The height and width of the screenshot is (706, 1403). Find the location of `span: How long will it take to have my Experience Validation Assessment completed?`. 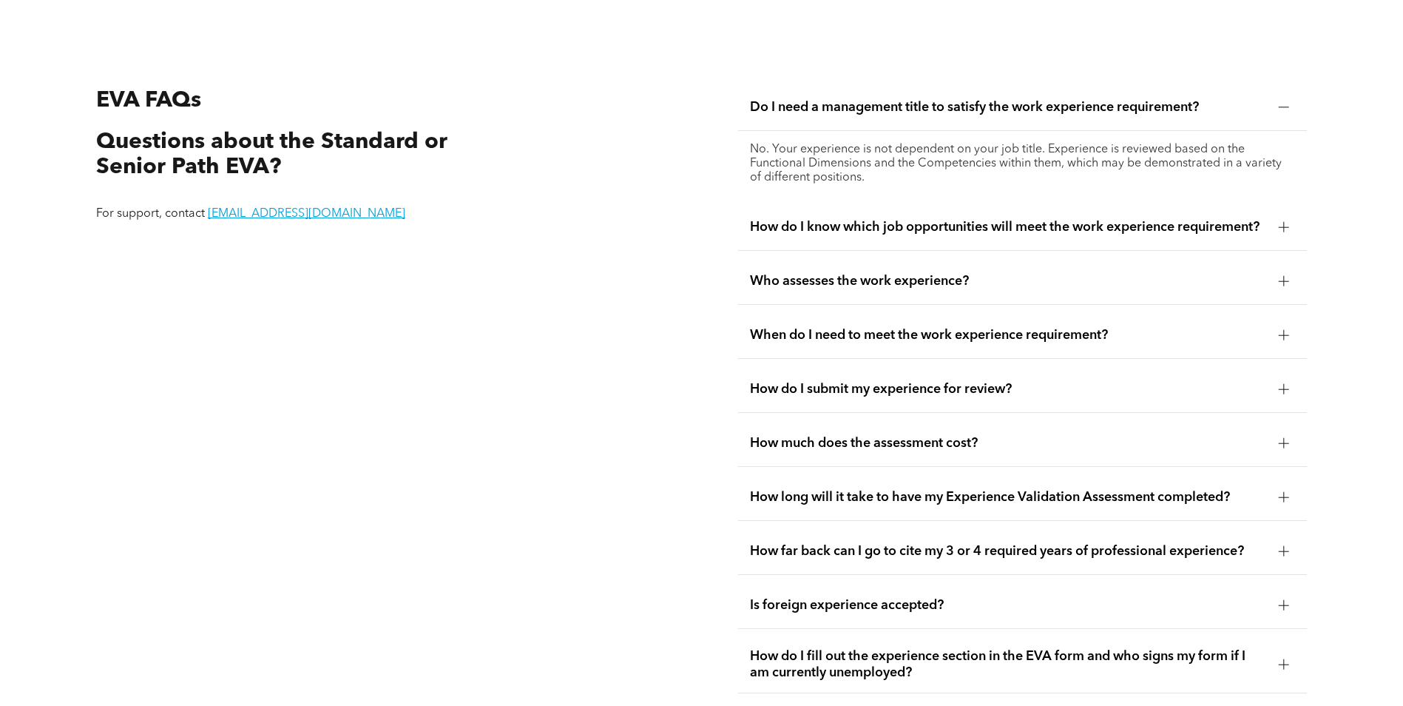

span: How long will it take to have my Experience Validation Assessment completed? is located at coordinates (1008, 497).